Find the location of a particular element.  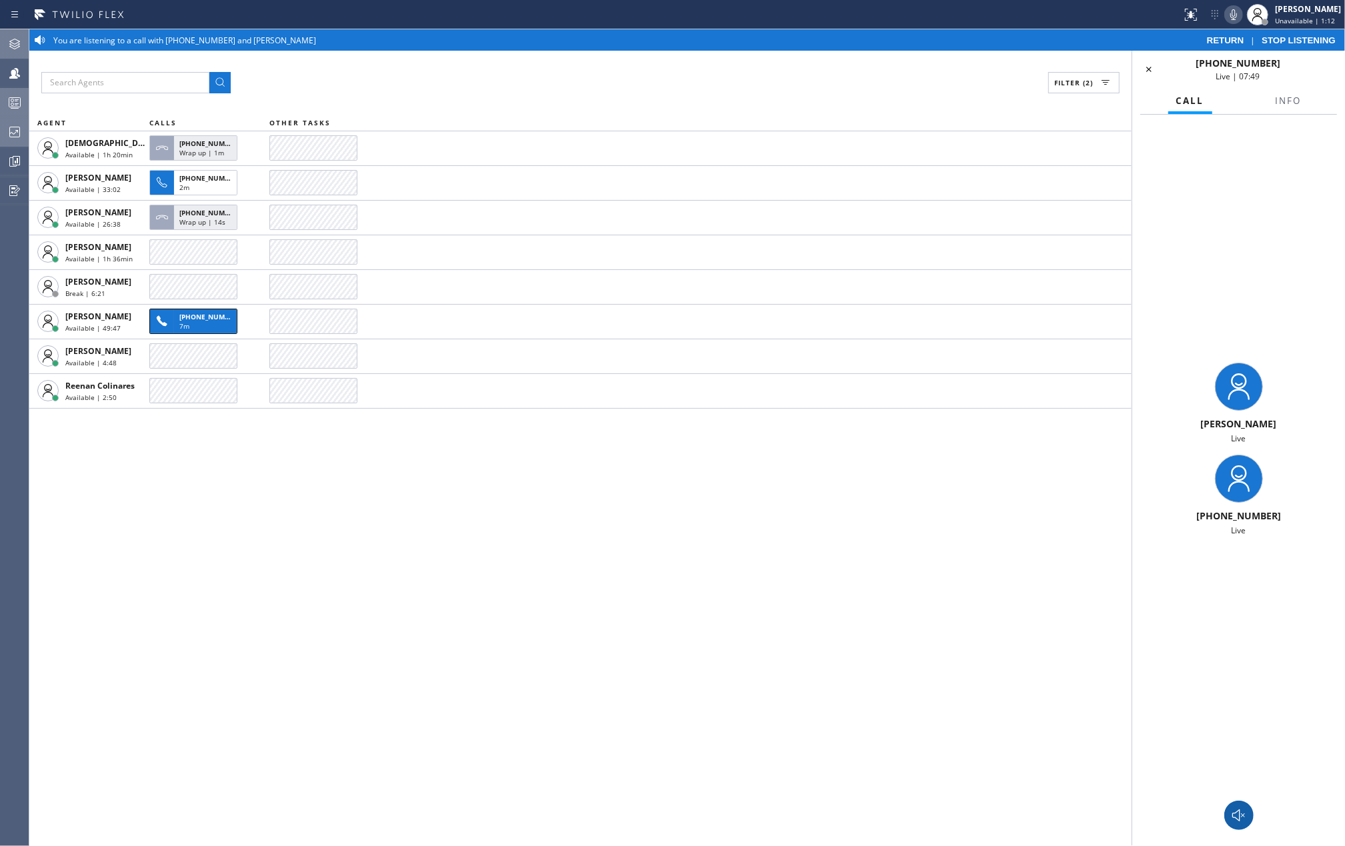

button: Mute is located at coordinates (1234, 15).